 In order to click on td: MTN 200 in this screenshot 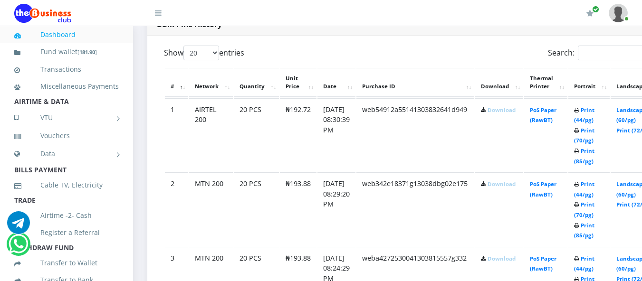, I will do `click(211, 209)`.